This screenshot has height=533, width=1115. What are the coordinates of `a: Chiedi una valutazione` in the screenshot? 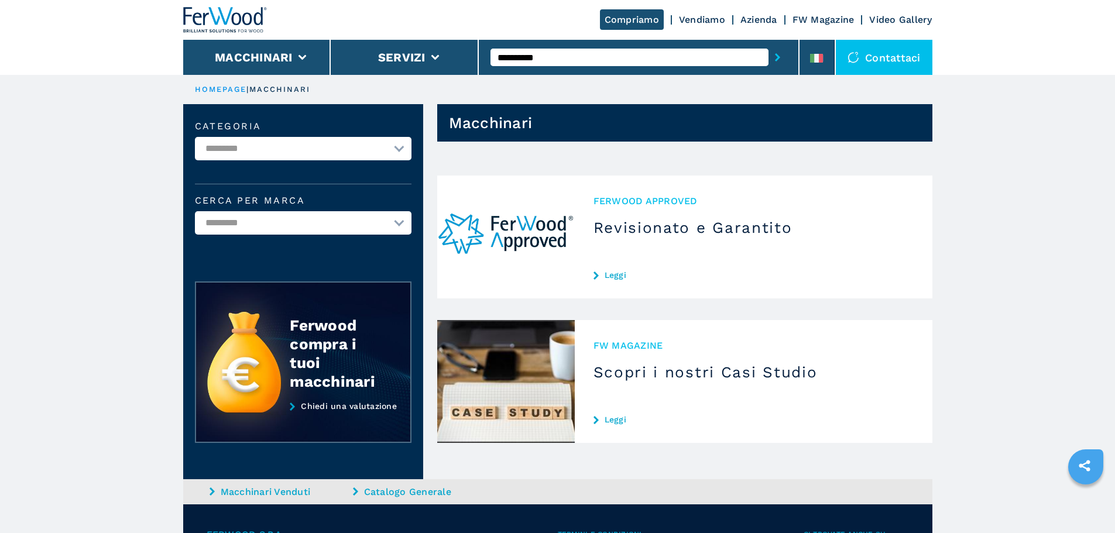 It's located at (303, 423).